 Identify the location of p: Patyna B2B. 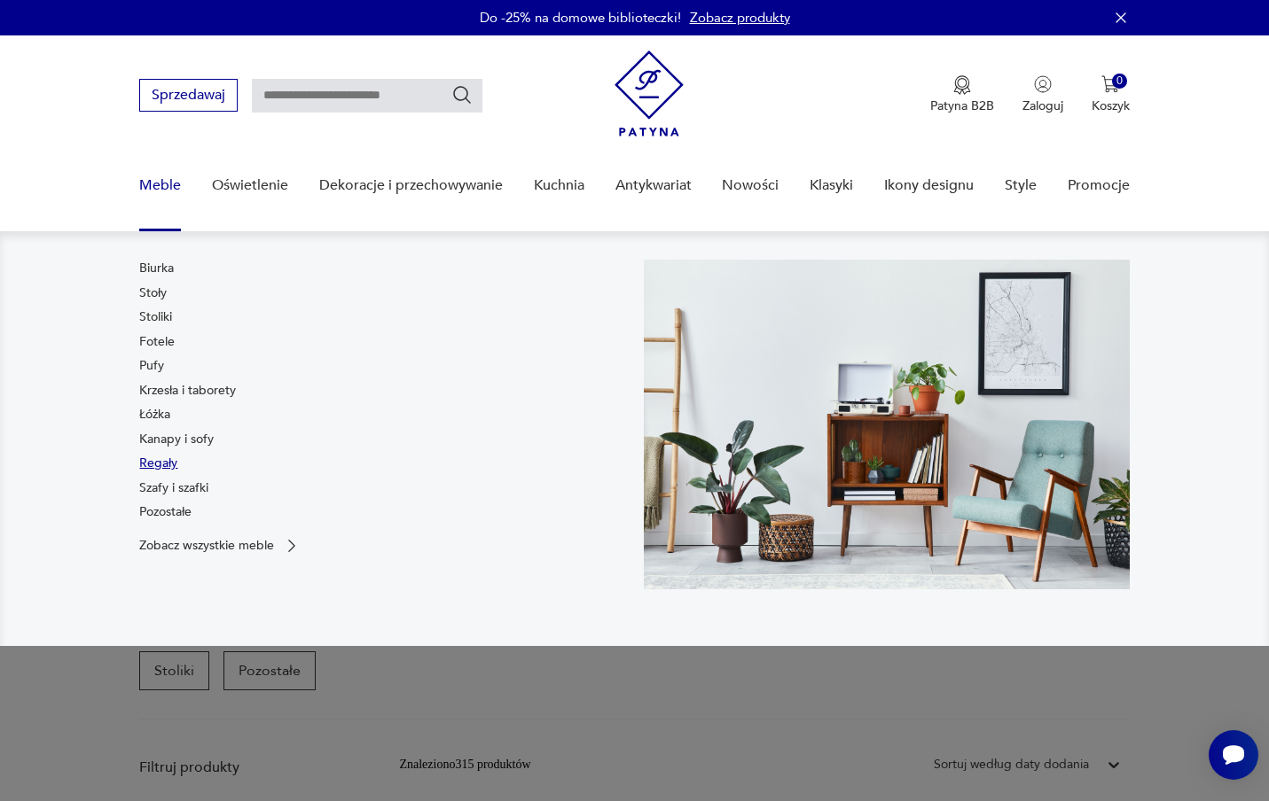
(962, 105).